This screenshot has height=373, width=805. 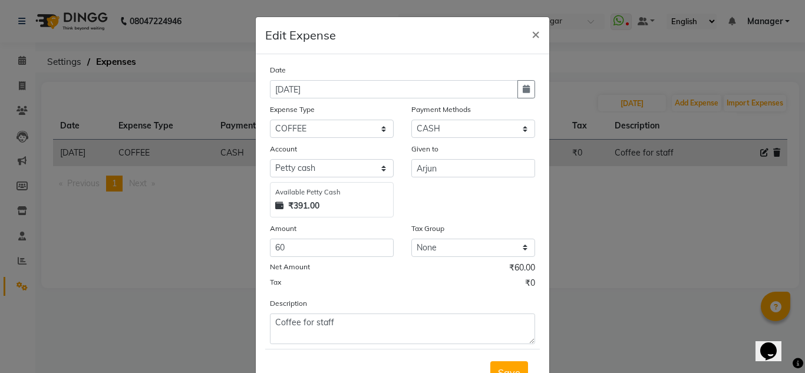 What do you see at coordinates (530, 285) in the screenshot?
I see `span: ₹0` at bounding box center [530, 285].